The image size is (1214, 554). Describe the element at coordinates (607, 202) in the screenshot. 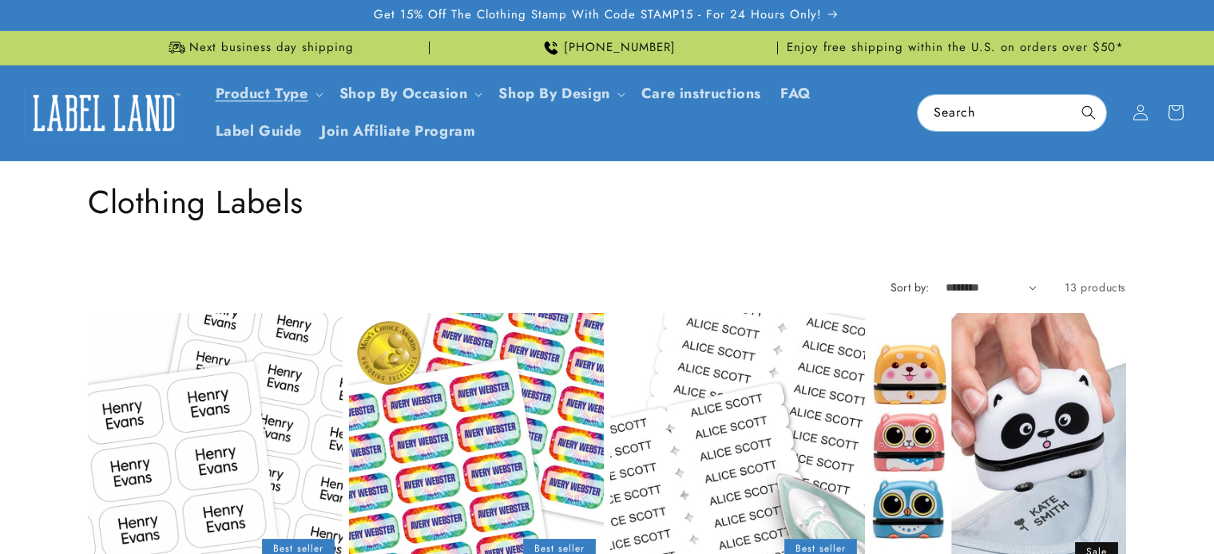

I see `h1: Clothing Labels` at that location.